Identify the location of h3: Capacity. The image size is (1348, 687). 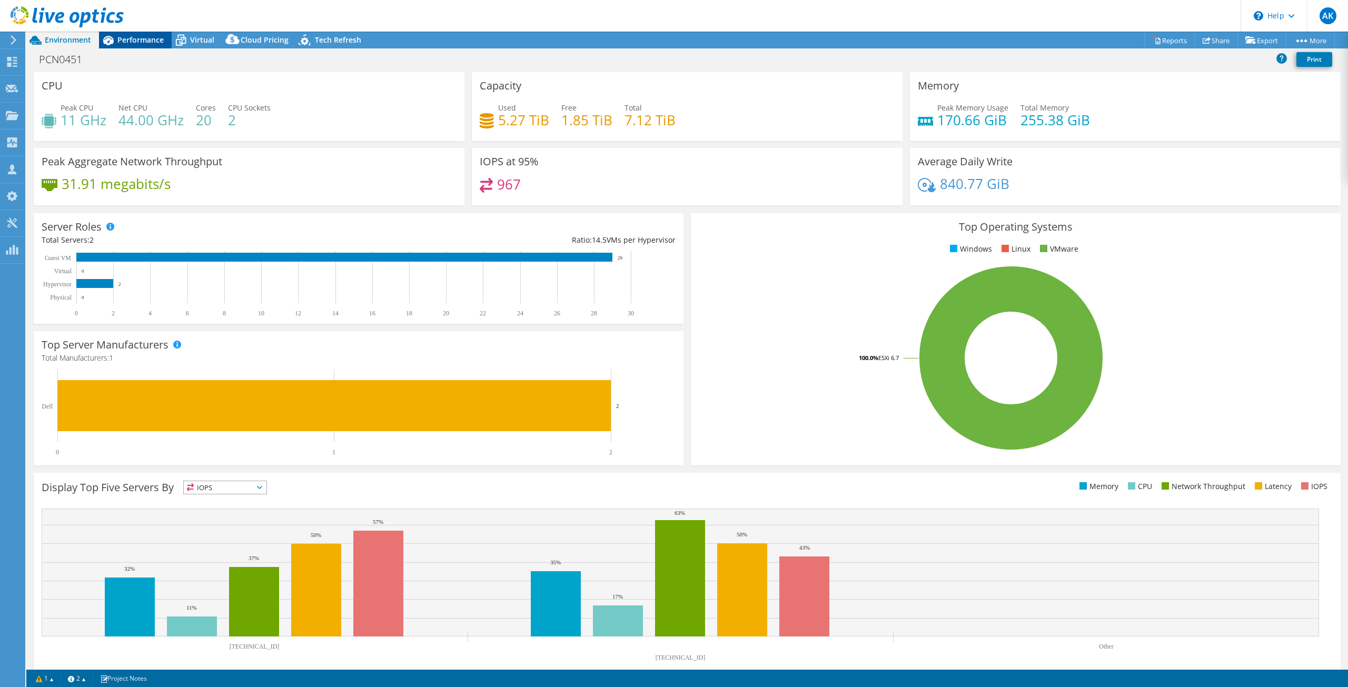
(500, 86).